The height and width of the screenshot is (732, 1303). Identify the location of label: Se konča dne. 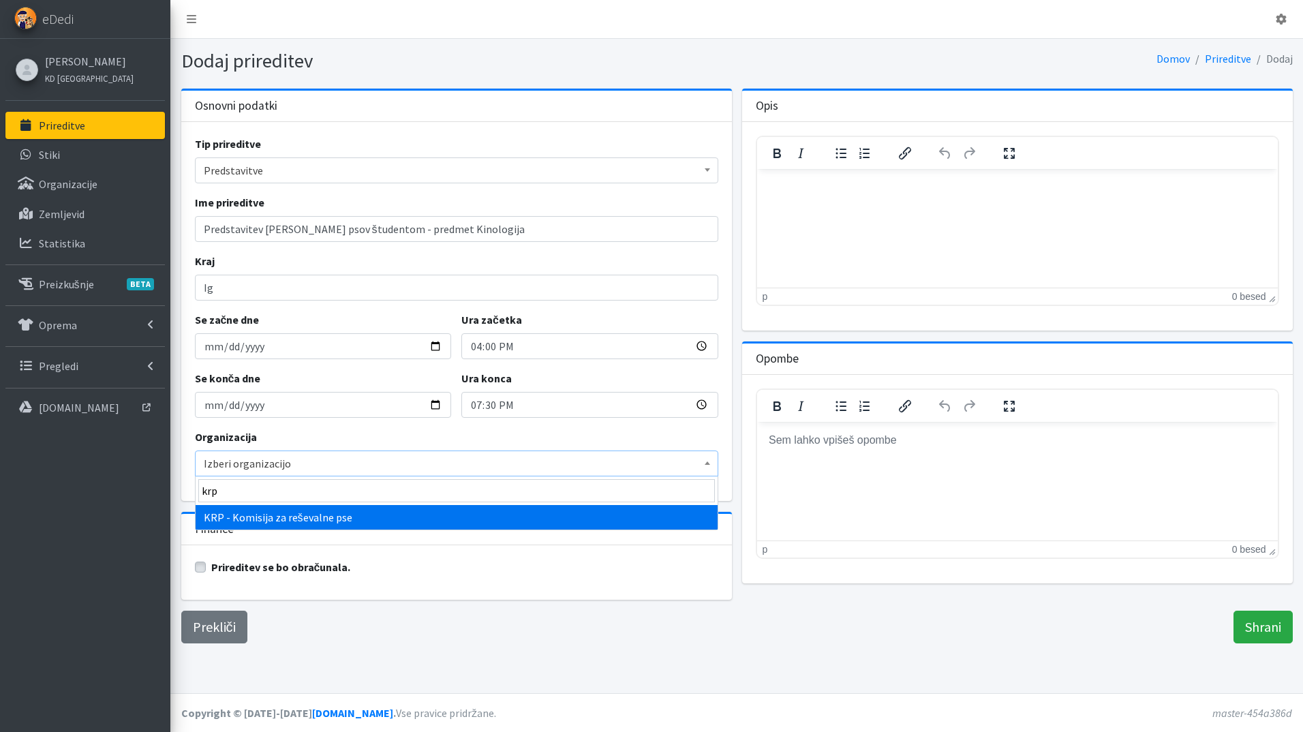
(228, 378).